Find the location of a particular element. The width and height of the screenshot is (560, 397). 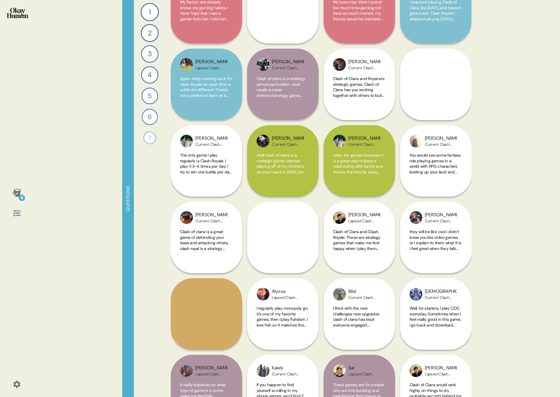

div: 4 is located at coordinates (149, 75).